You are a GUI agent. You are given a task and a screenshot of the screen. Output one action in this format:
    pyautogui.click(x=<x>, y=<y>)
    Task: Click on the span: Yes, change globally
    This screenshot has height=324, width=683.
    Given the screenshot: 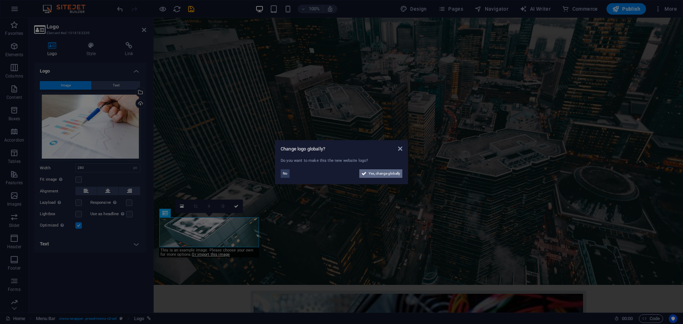 What is the action you would take?
    pyautogui.click(x=384, y=174)
    